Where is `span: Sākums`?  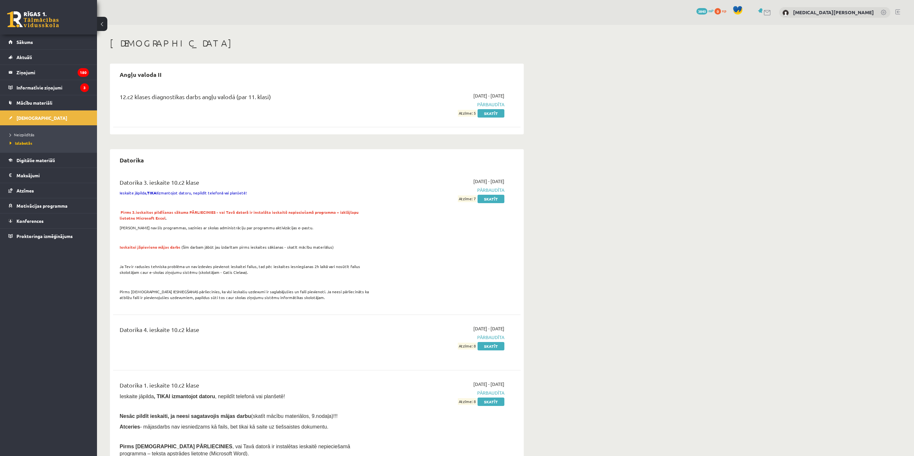 span: Sākums is located at coordinates (25, 42).